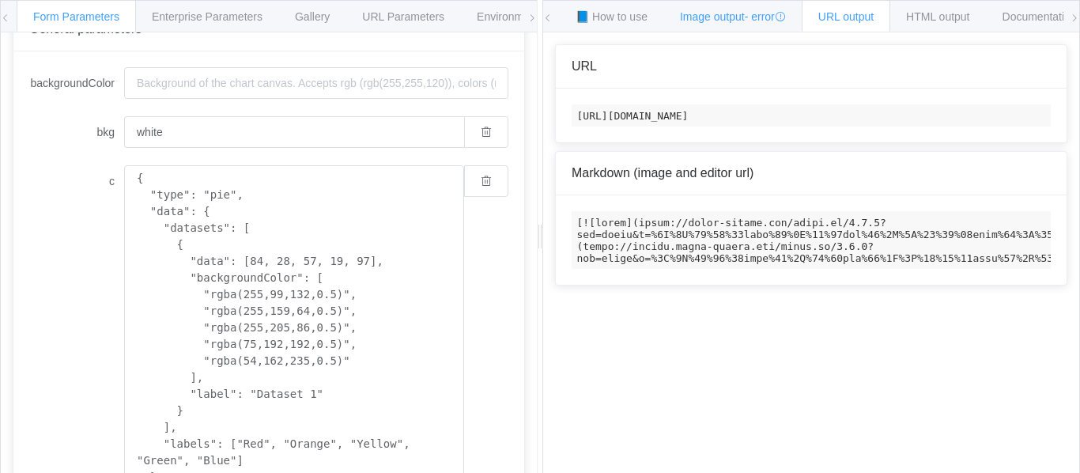 The width and height of the screenshot is (1080, 473). I want to click on span: HTML output, so click(938, 17).